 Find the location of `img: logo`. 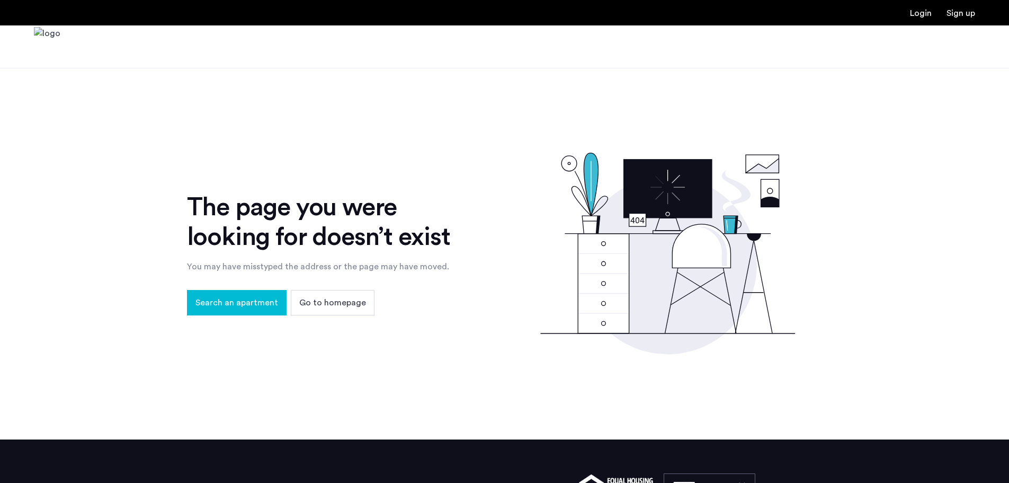

img: logo is located at coordinates (47, 47).